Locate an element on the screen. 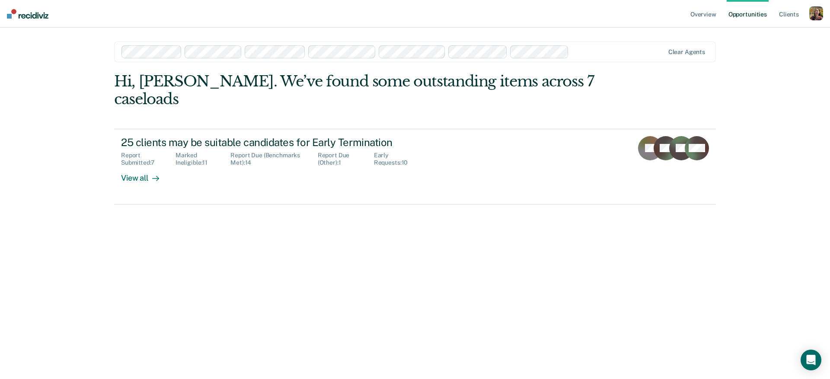  a: 25 clients may be suitable candidates for Early TerminationReport Submitted:7Marked Ineligible:11... is located at coordinates (415, 166).